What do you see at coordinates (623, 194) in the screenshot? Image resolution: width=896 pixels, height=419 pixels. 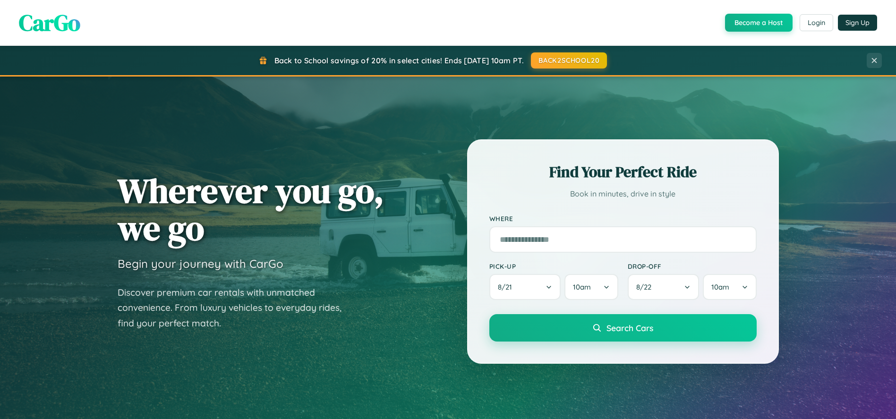 I see `p: Book in minutes, drive in style` at bounding box center [623, 194].